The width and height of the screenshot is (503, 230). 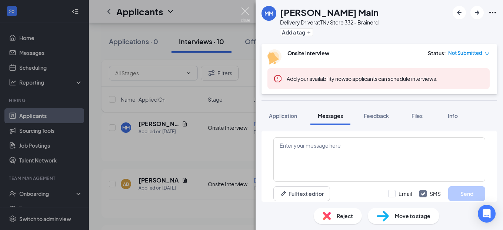 What do you see at coordinates (283, 193) in the screenshot?
I see `svg: Pen` at bounding box center [283, 193].